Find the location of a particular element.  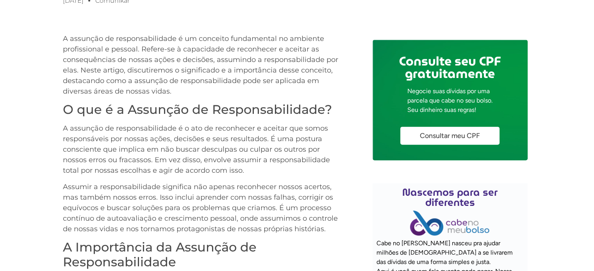

img: Cabe no Meu Bolso is located at coordinates (450, 223).